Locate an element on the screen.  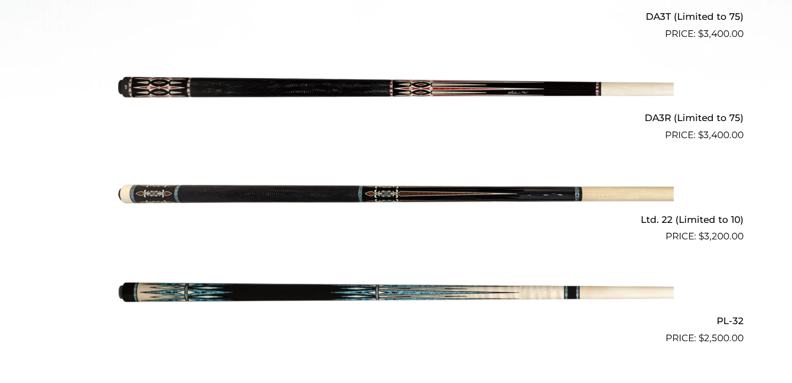
a: DA3R (Limited to 75) $3,400.00 is located at coordinates (396, 94).